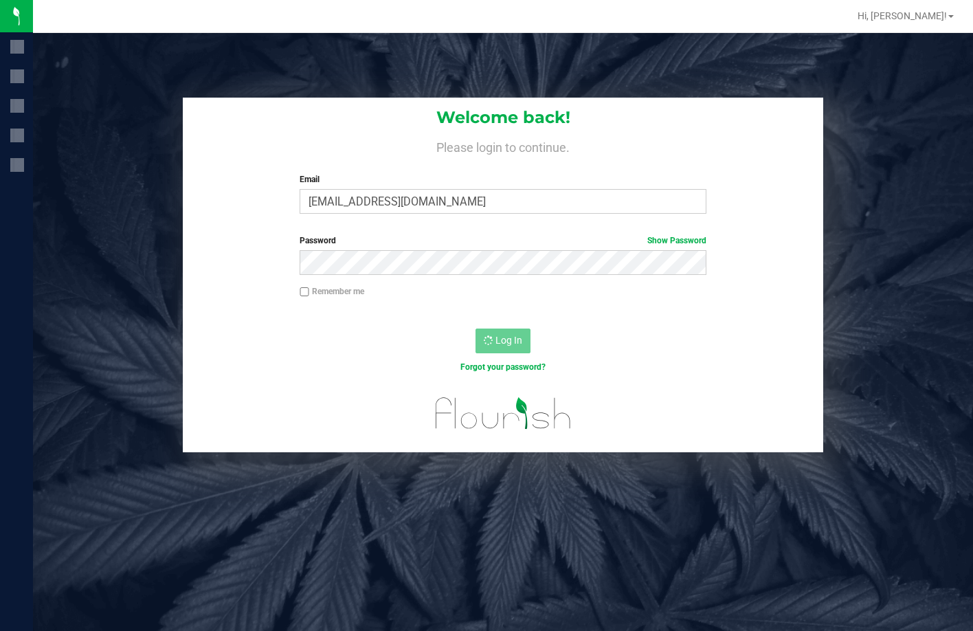 This screenshot has height=631, width=973. I want to click on span: Log In, so click(508, 340).